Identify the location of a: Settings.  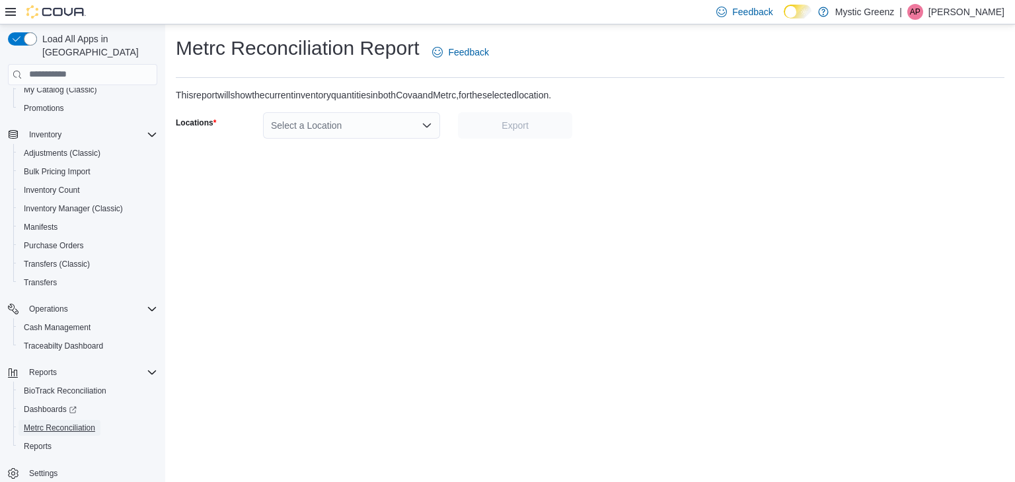
(43, 474).